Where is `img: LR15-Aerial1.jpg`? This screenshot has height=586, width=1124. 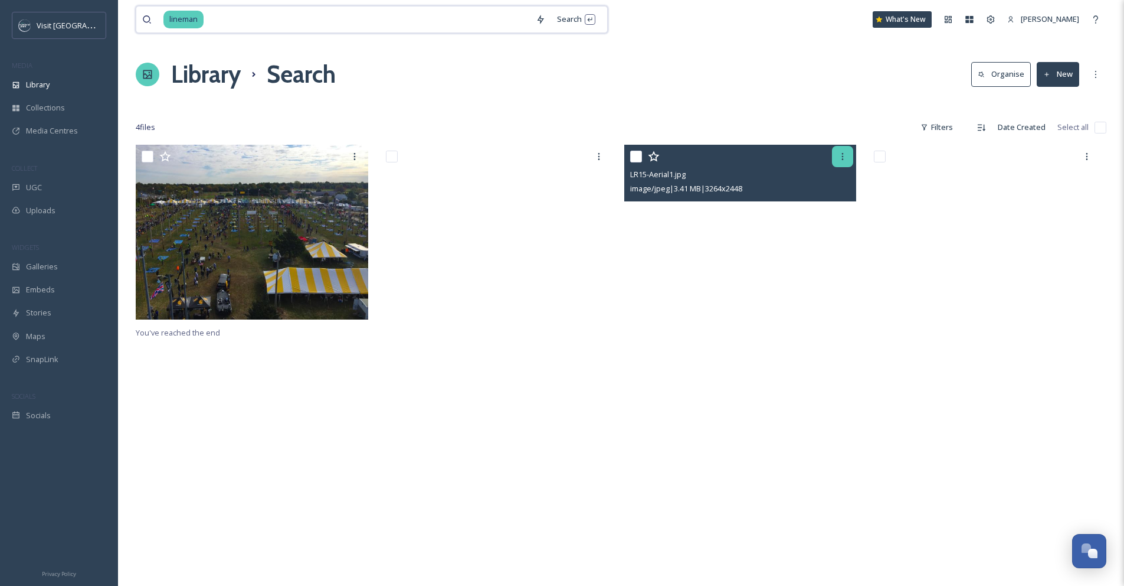 img: LR15-Aerial1.jpg is located at coordinates (741, 232).